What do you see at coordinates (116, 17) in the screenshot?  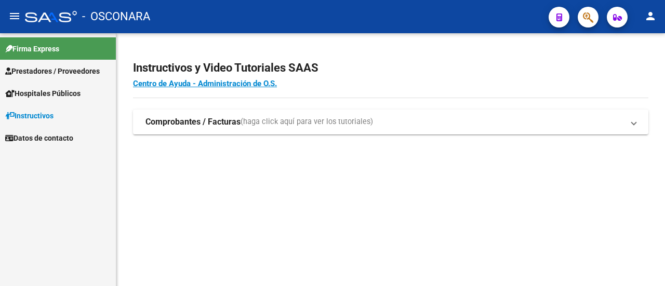 I see `span: - OSCONARA` at bounding box center [116, 17].